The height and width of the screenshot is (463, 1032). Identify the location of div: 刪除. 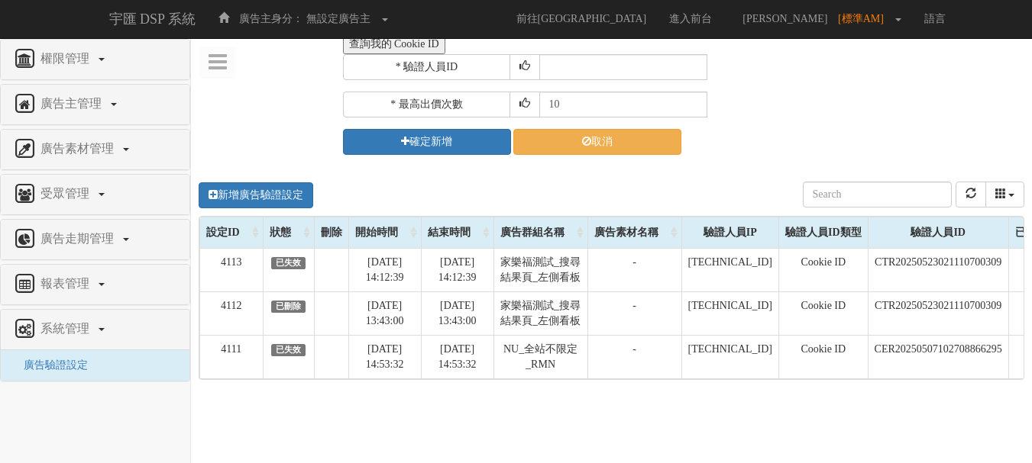
(331, 233).